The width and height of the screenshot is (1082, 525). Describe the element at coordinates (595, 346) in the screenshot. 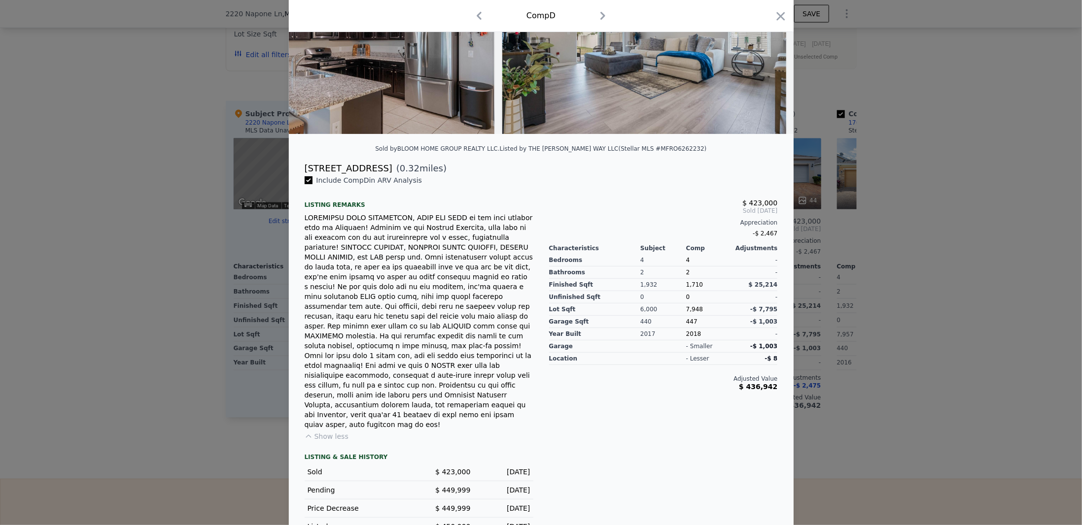

I see `div: garage` at that location.